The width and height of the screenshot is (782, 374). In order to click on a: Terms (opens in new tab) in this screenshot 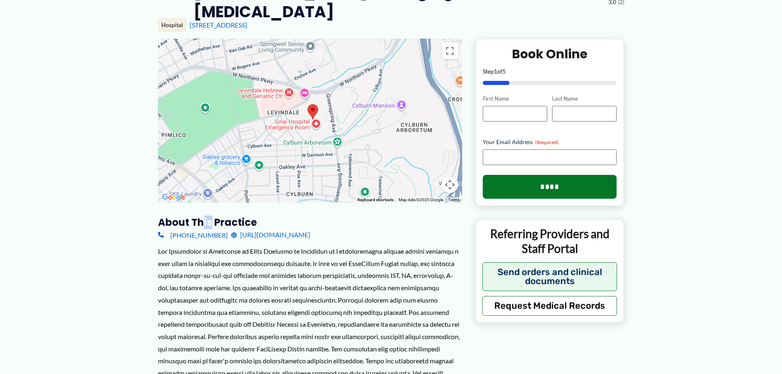, I will do `click(454, 200)`.